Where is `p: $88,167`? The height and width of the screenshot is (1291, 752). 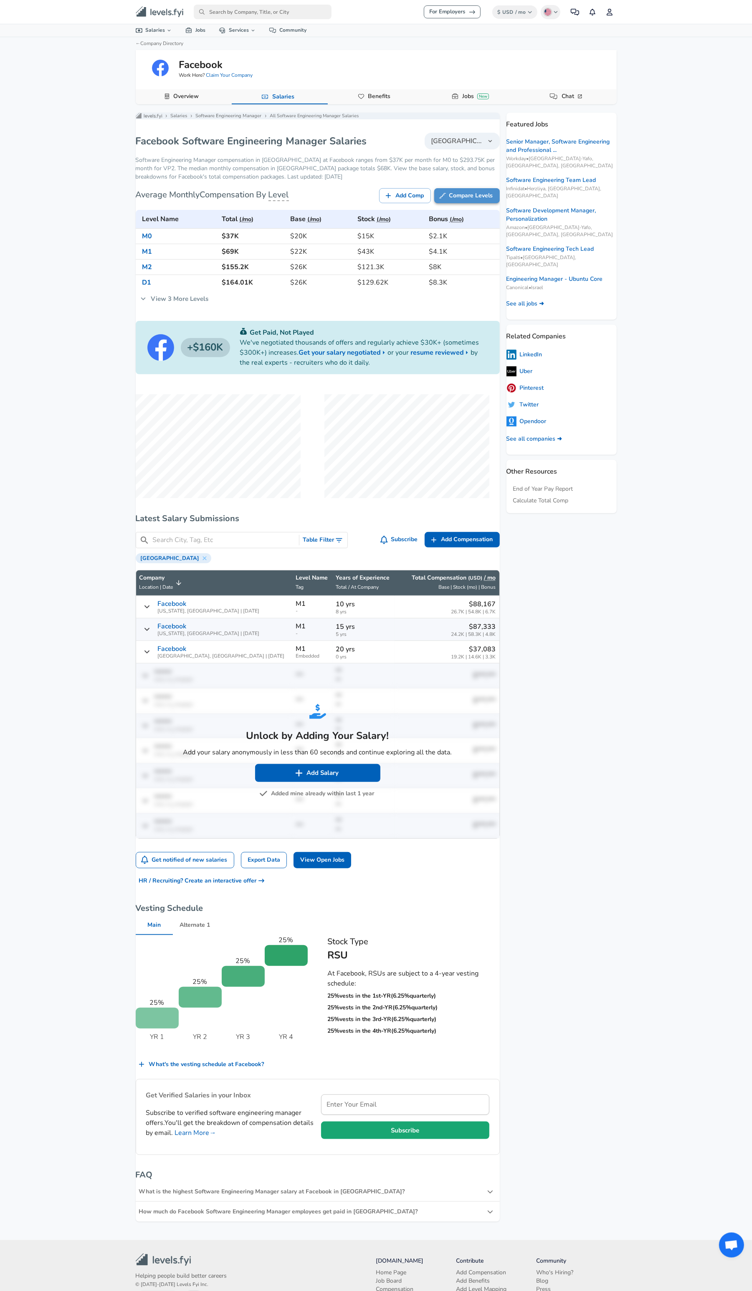
p: $88,167 is located at coordinates (473, 604).